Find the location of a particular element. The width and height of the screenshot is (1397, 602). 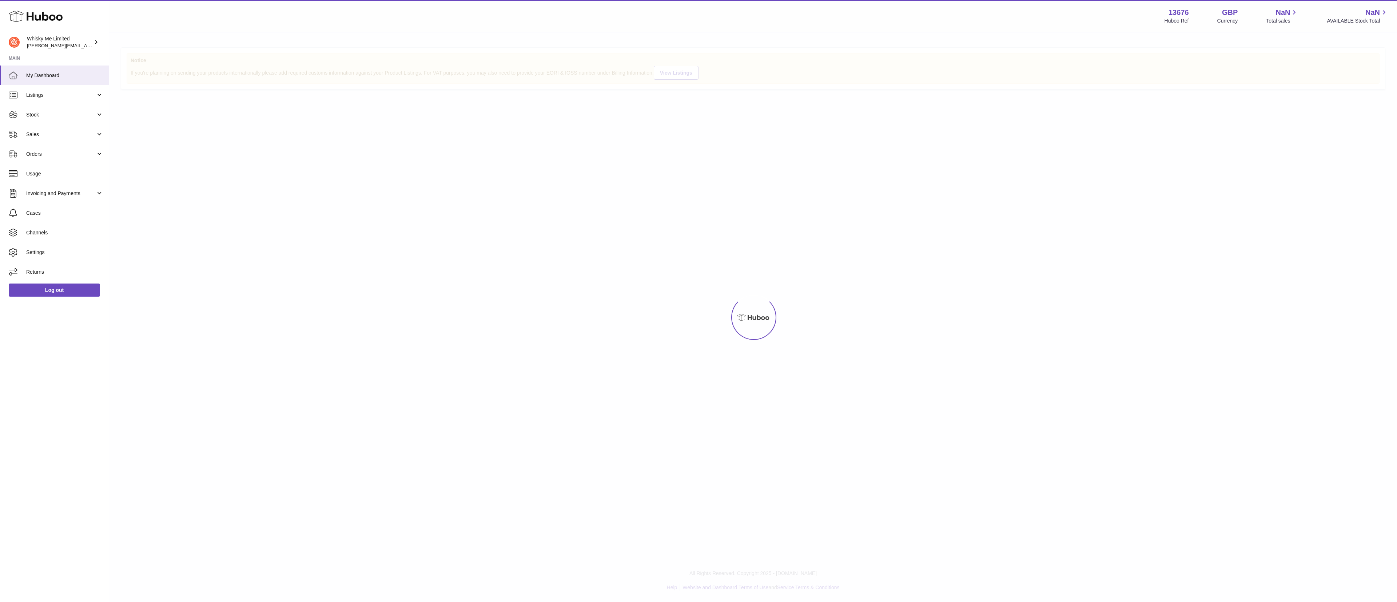

span: Total sales is located at coordinates (1282, 21).